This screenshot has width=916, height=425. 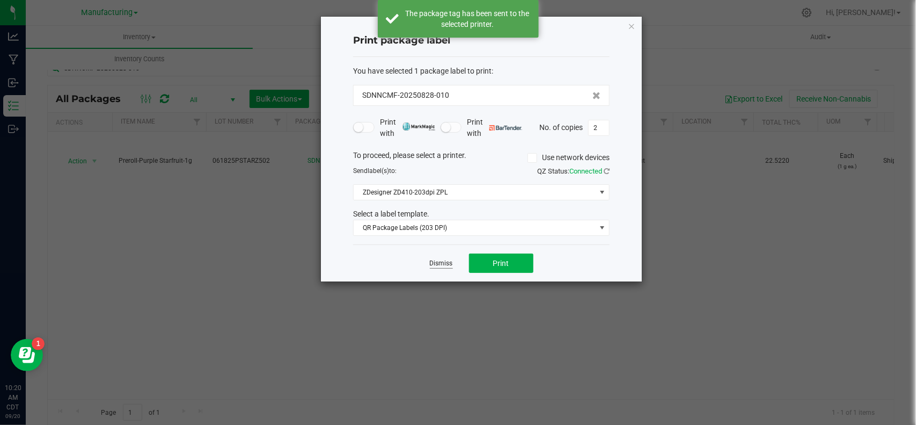 I want to click on img: mark_magic_cybra.png, so click(x=419, y=126).